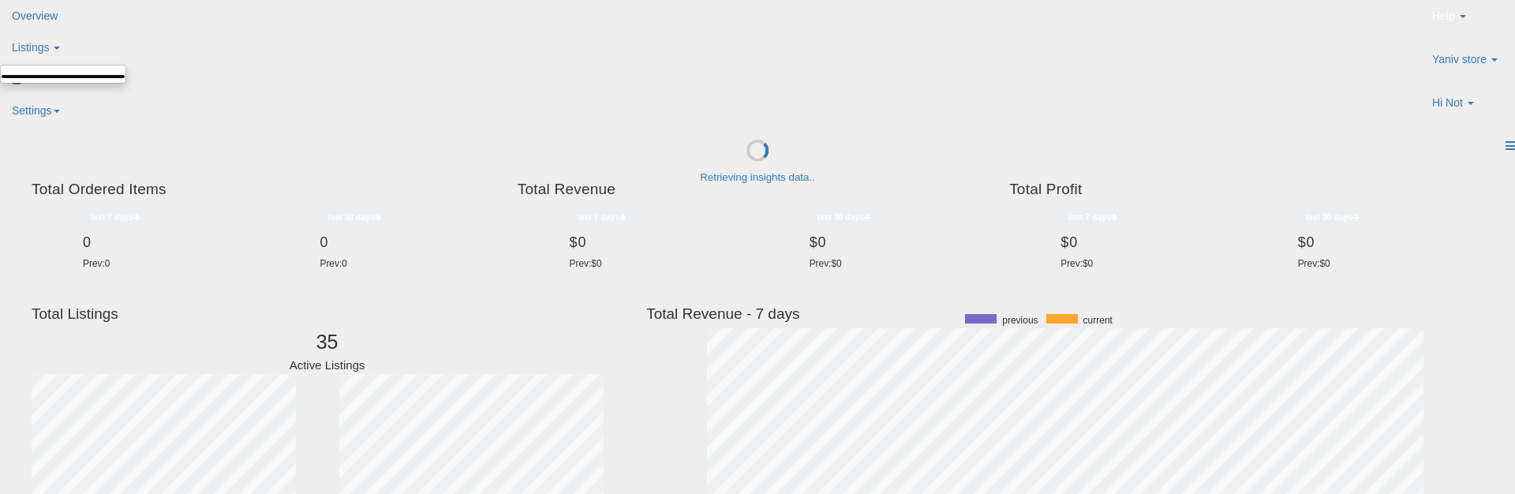 Image resolution: width=1515 pixels, height=494 pixels. What do you see at coordinates (268, 189) in the screenshot?
I see `h3: Total Ordered Items` at bounding box center [268, 189].